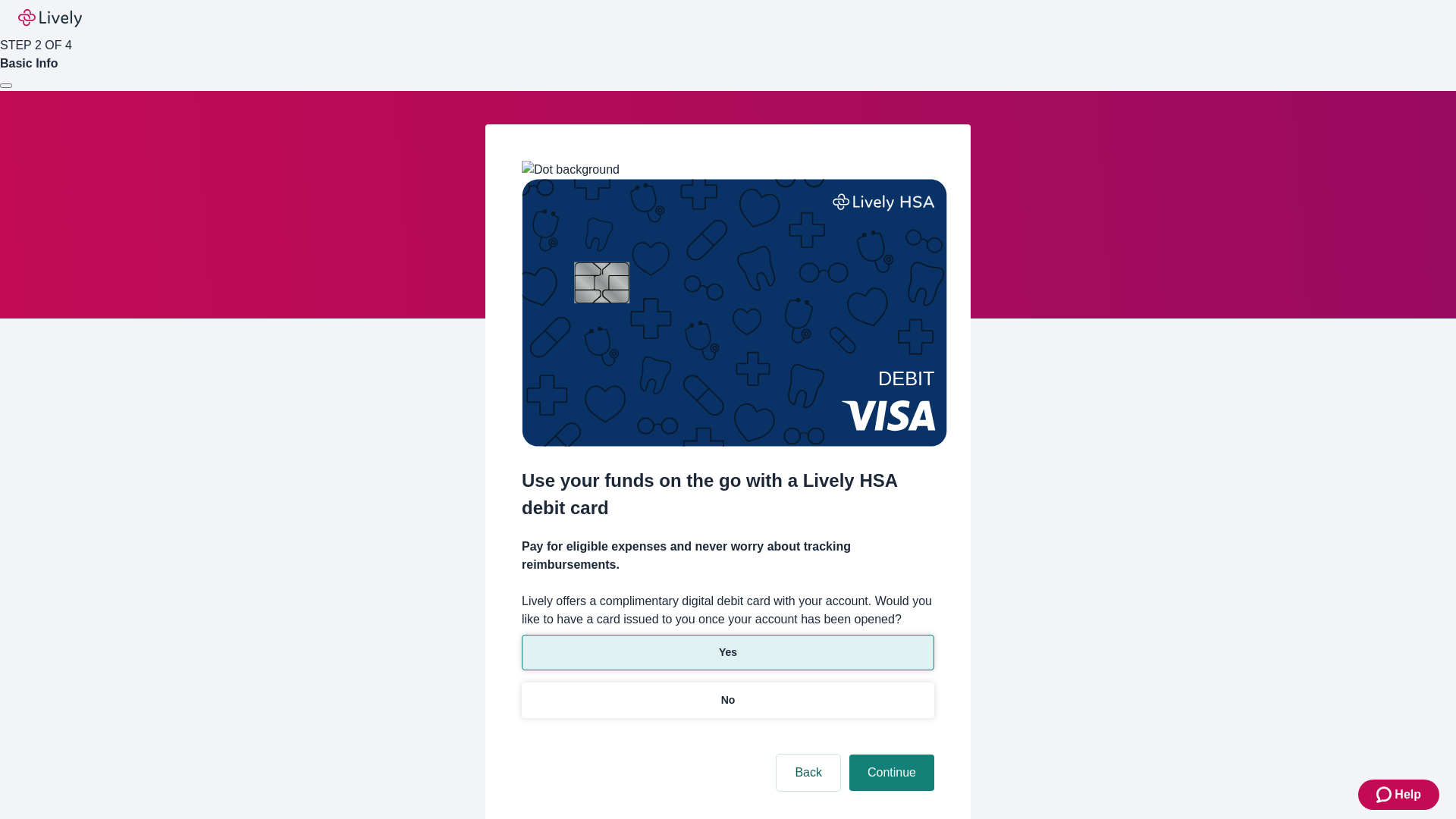 The width and height of the screenshot is (1456, 819). Describe the element at coordinates (728, 610) in the screenshot. I see `label: Lively offers a complimentary digital debit card with your account. Would you like to have a card...` at that location.